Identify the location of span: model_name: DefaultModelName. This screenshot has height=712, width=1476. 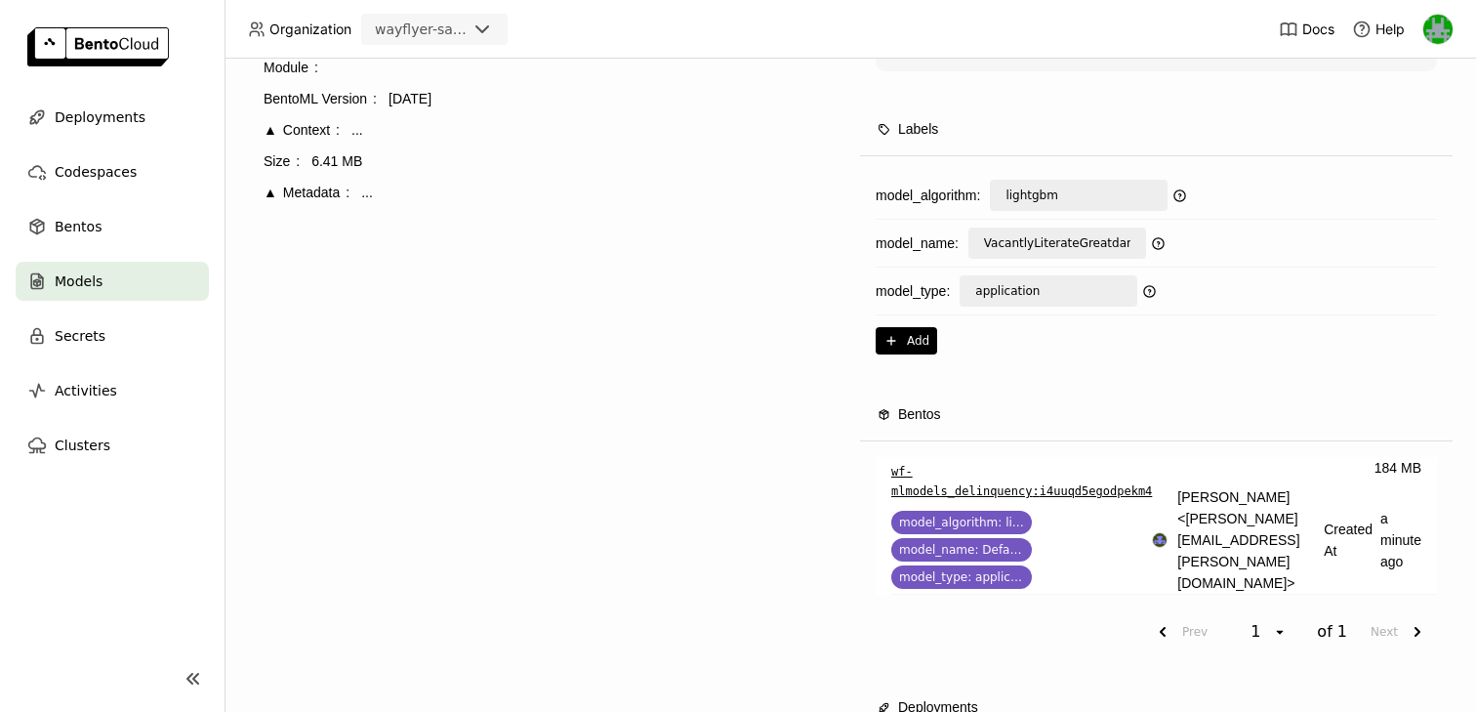
(962, 550).